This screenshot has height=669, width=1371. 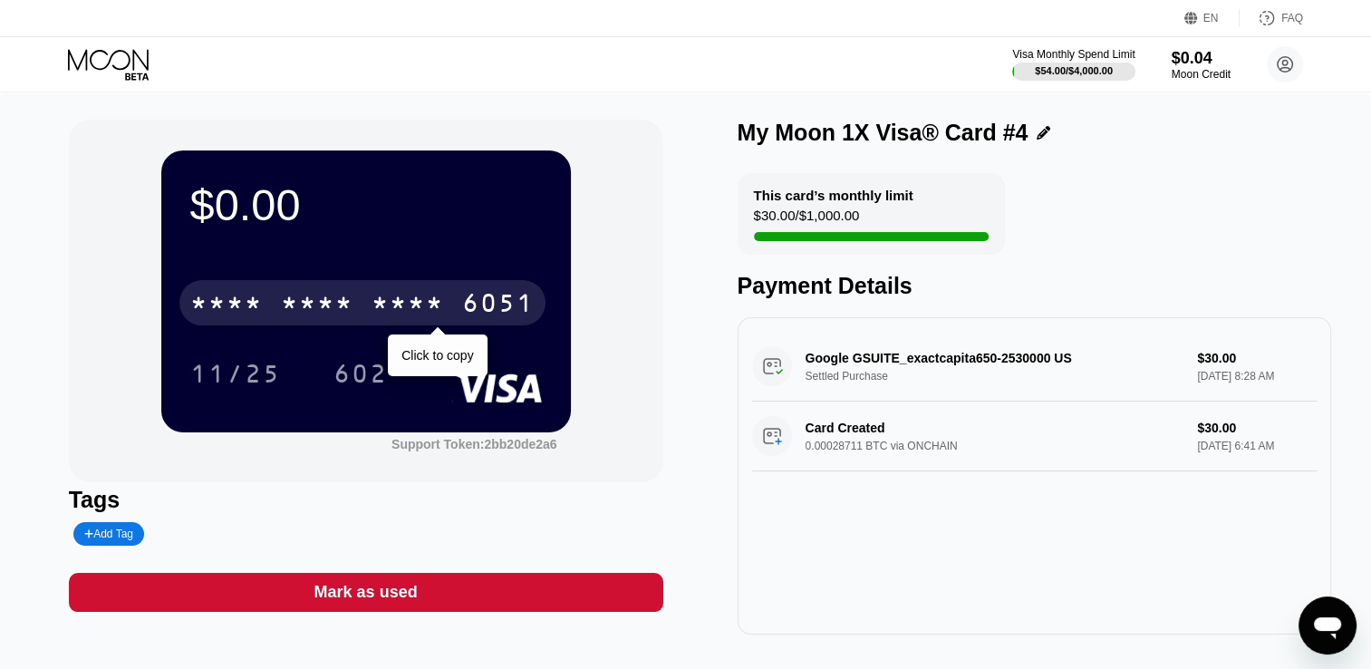 What do you see at coordinates (1201, 64) in the screenshot?
I see `div: $0.04Moon Credit` at bounding box center [1201, 64].